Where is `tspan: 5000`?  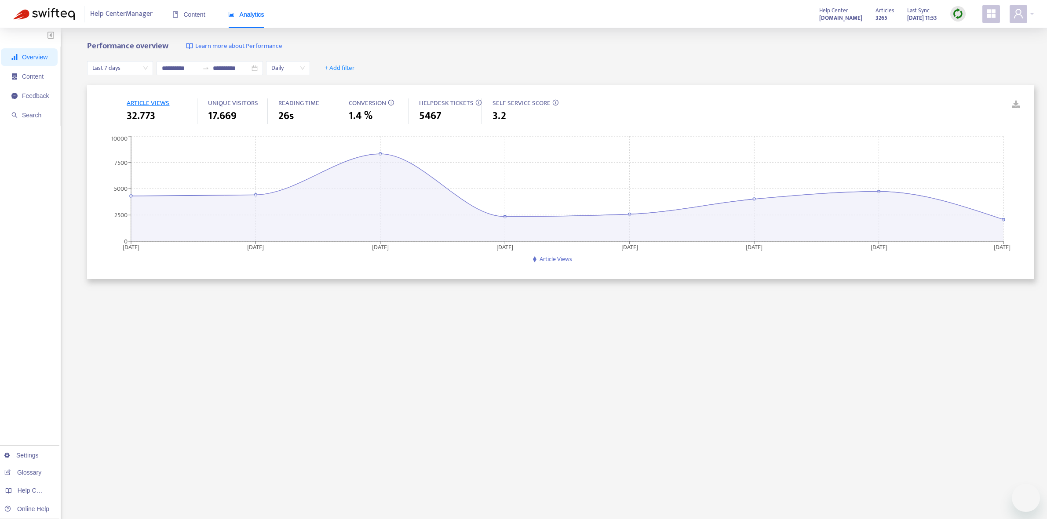
tspan: 5000 is located at coordinates (120, 189).